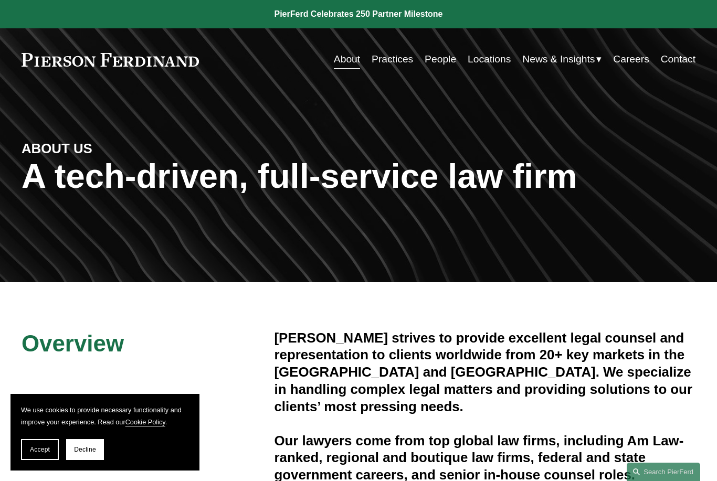 This screenshot has height=481, width=717. Describe the element at coordinates (72, 343) in the screenshot. I see `span: Overview` at that location.